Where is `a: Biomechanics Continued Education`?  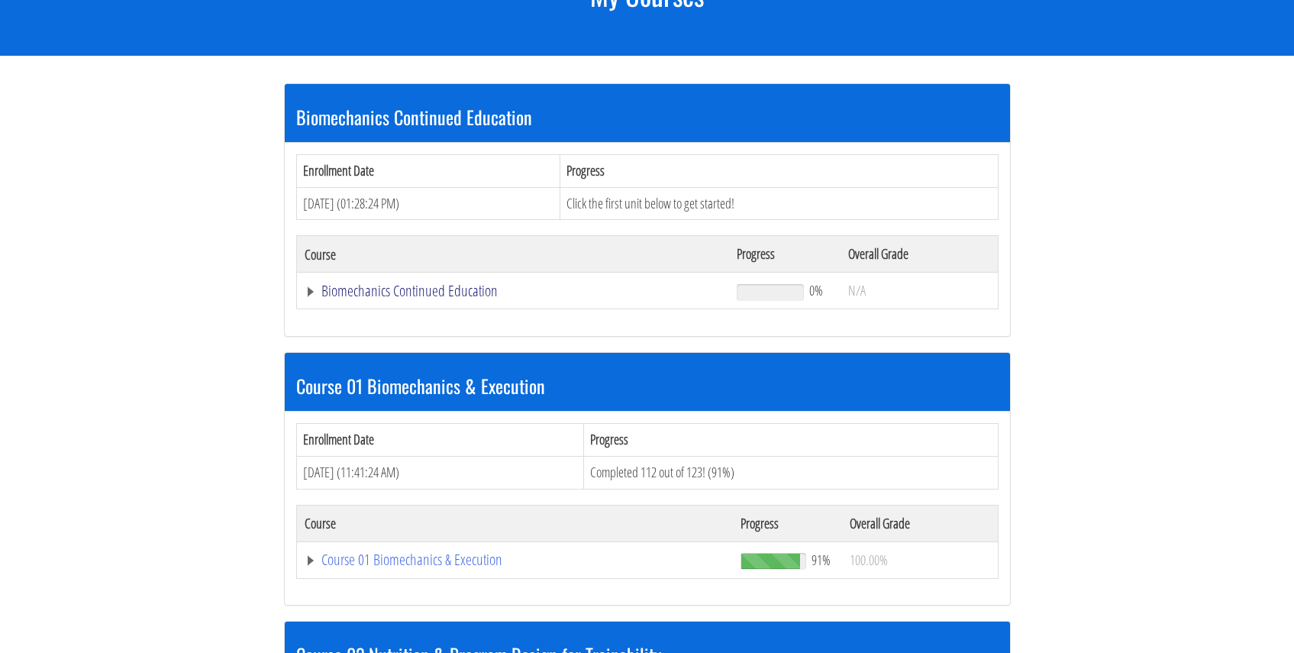
a: Biomechanics Continued Education is located at coordinates (513, 291).